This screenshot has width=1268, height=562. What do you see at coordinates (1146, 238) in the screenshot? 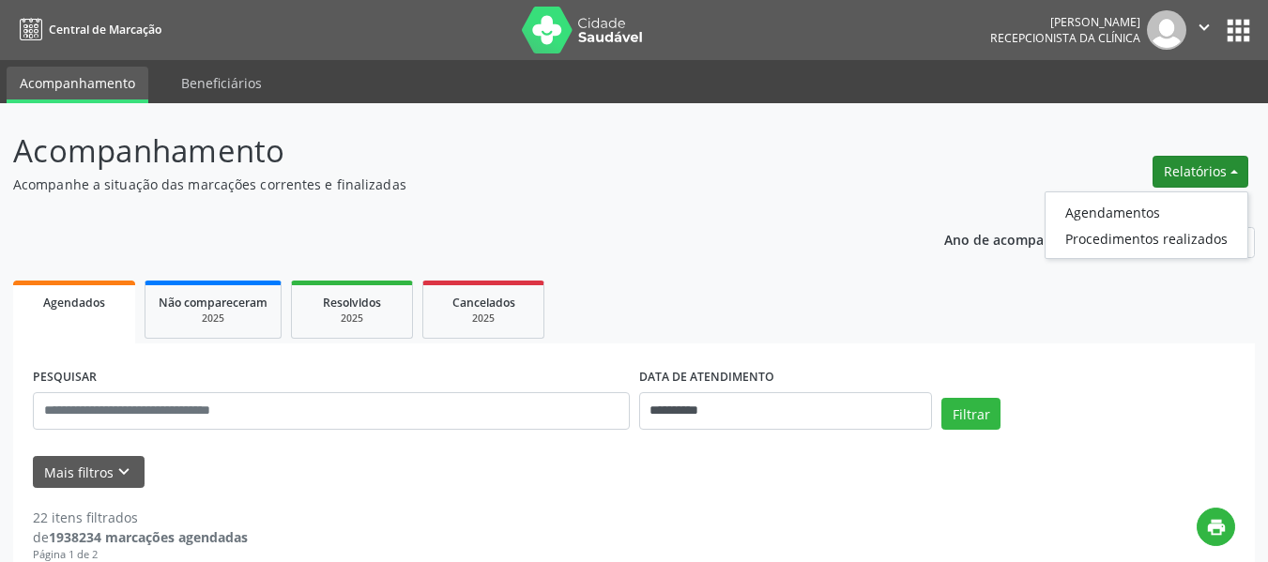
I see `a: Procedimentos realizados` at bounding box center [1146, 238].